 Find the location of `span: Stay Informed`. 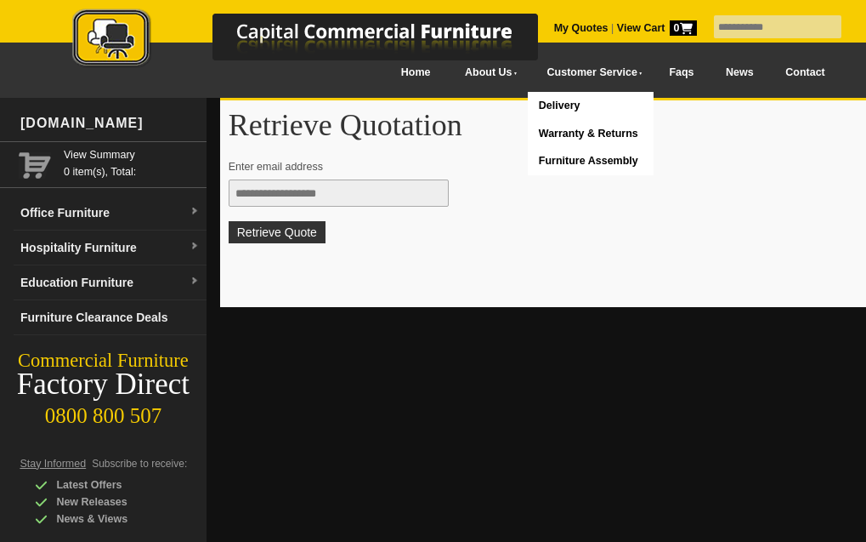

span: Stay Informed is located at coordinates (53, 463).